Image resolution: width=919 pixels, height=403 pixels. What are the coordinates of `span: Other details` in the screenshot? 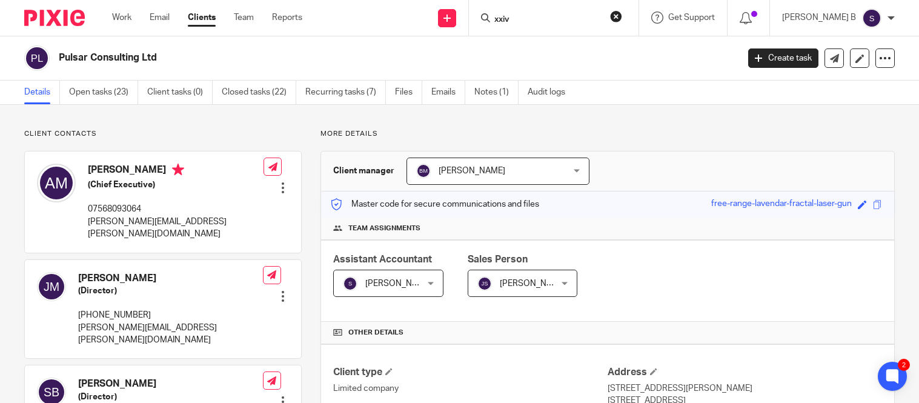 It's located at (376, 333).